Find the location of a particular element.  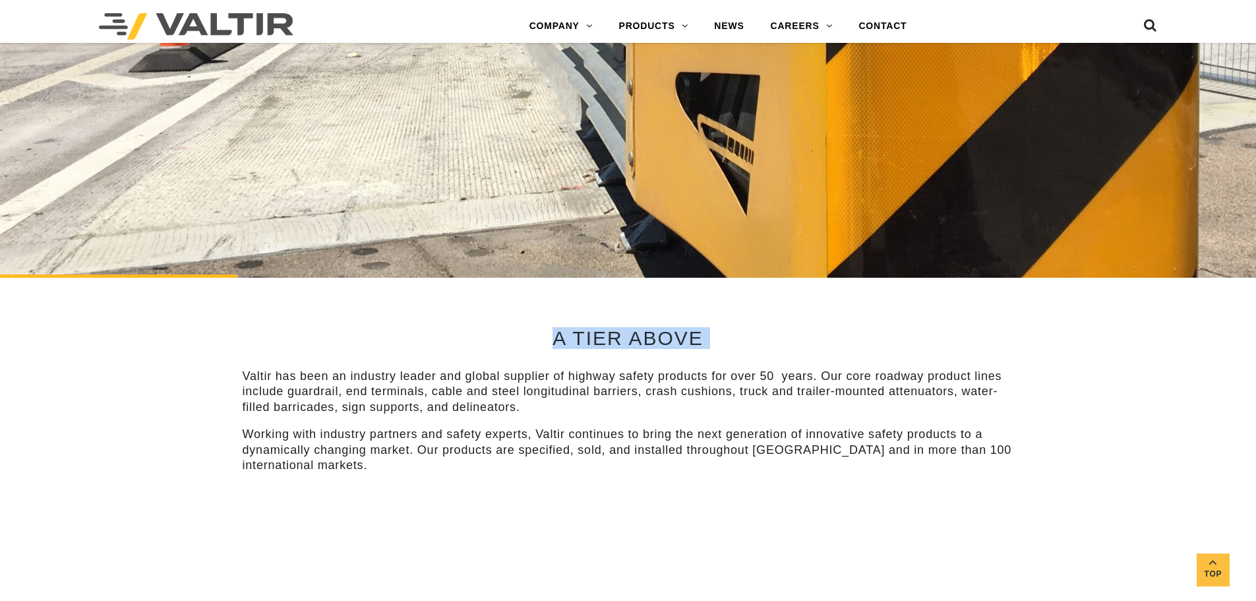

img: Valtir is located at coordinates (196, 26).